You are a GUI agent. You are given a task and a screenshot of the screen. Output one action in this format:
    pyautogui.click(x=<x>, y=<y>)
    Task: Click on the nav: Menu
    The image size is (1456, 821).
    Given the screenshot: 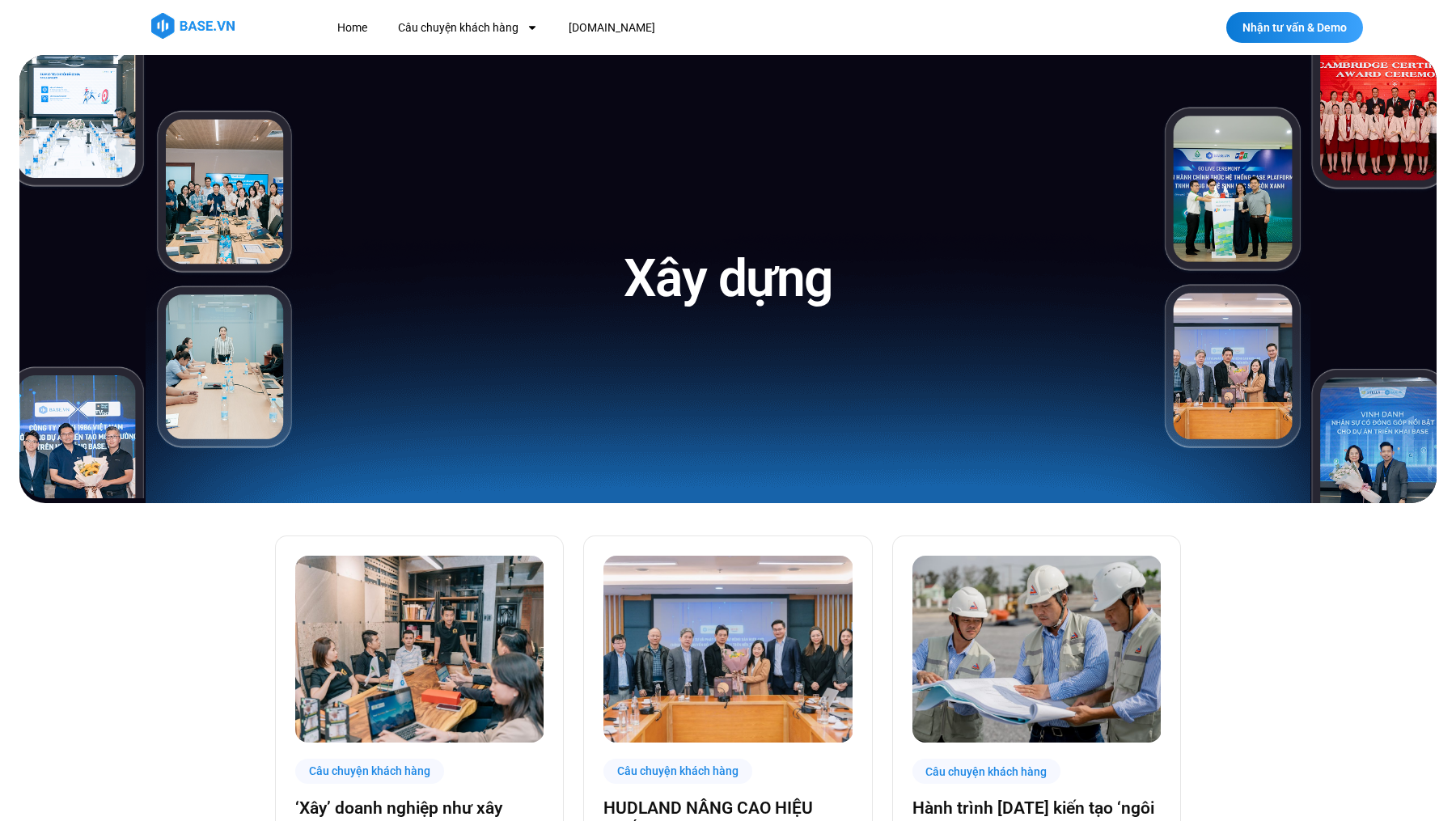 What is the action you would take?
    pyautogui.click(x=639, y=27)
    